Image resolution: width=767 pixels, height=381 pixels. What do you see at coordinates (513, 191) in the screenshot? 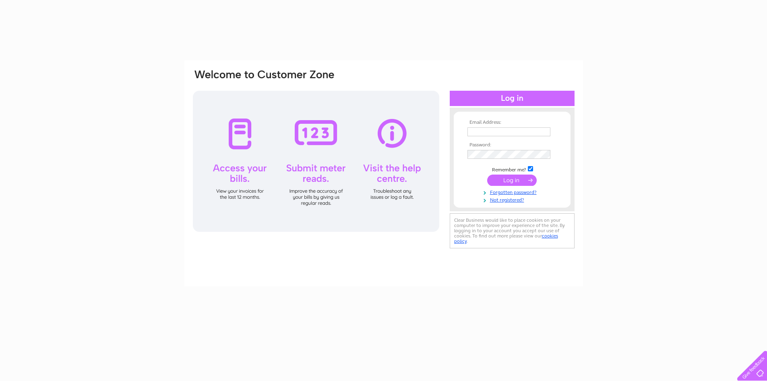
I see `a: Forgotten password?` at bounding box center [513, 191].